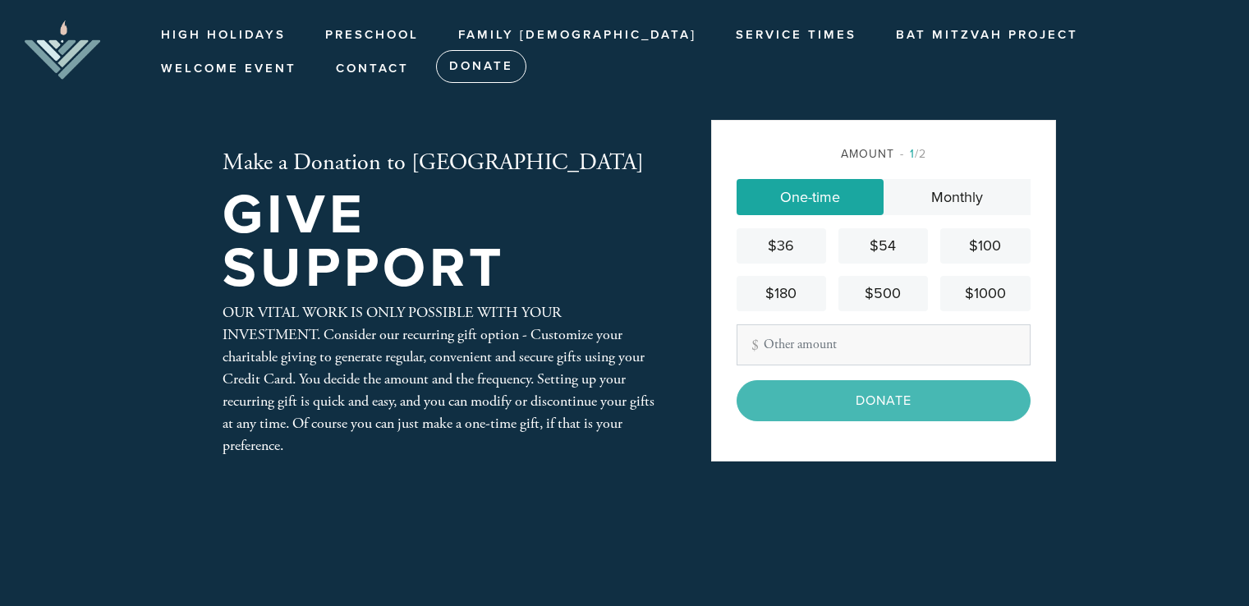 The width and height of the screenshot is (1249, 606). I want to click on a: Welcome Event, so click(228, 69).